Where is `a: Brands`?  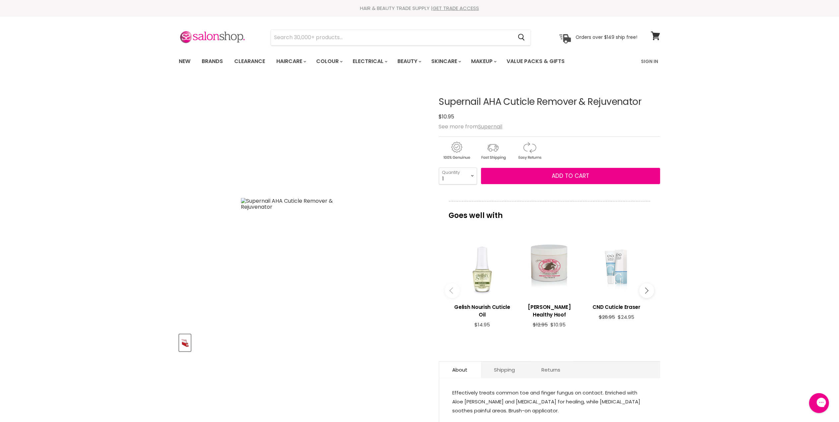 a: Brands is located at coordinates (213, 61).